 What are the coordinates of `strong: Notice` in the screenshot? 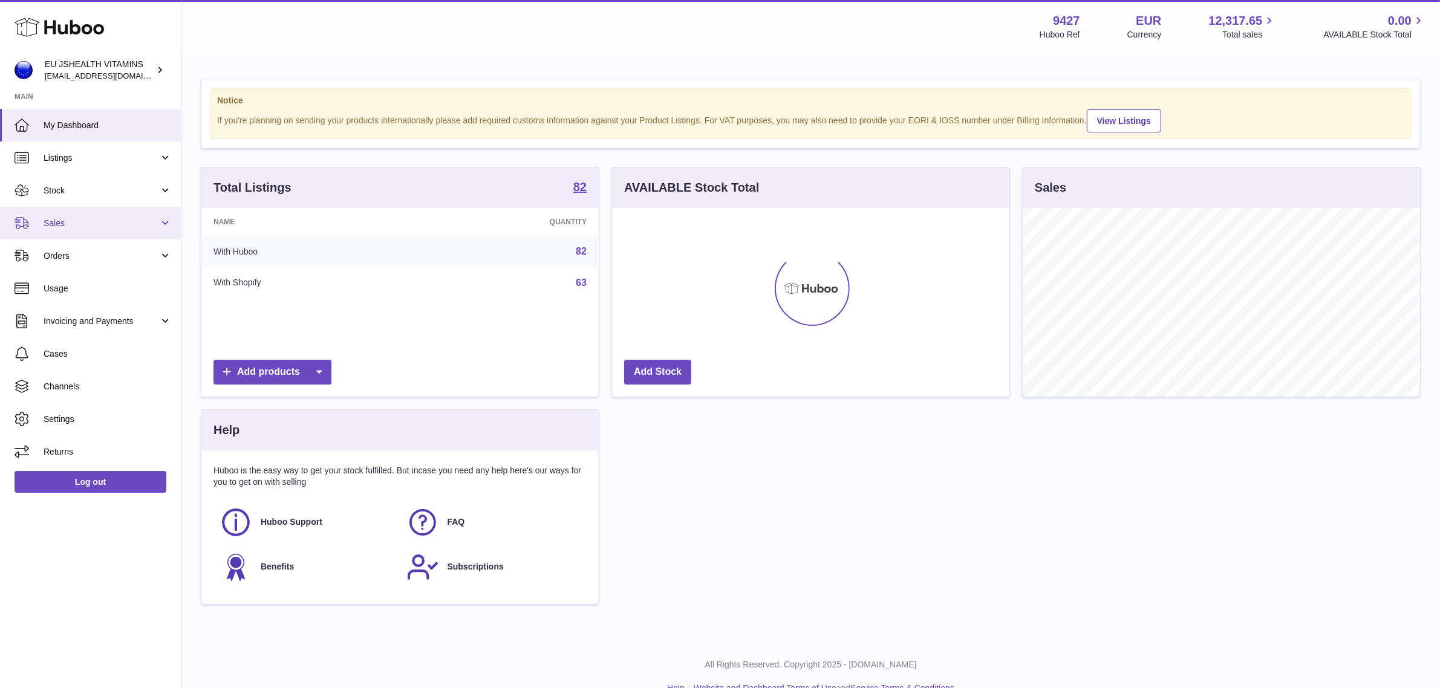 It's located at (811, 100).